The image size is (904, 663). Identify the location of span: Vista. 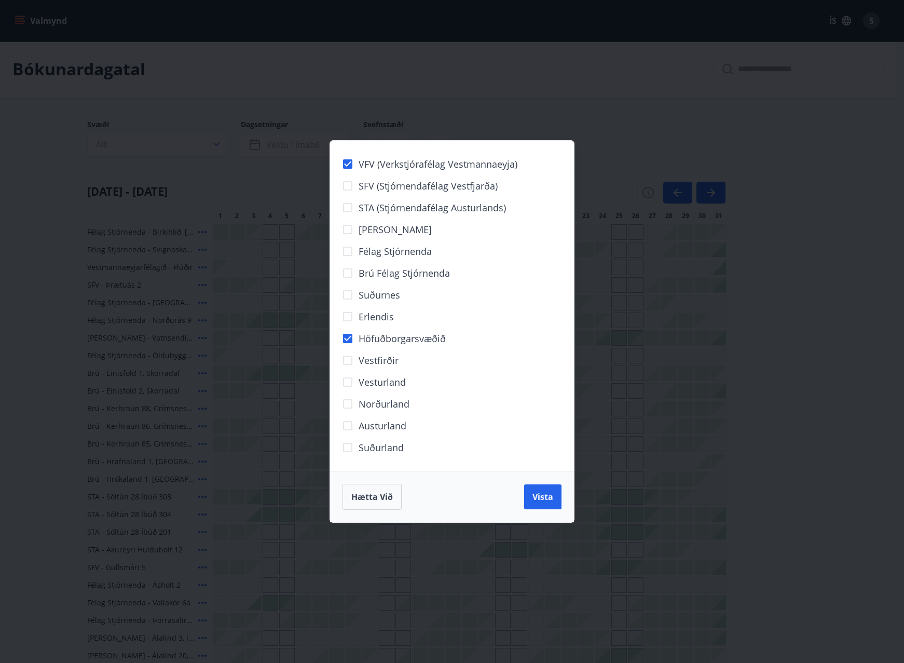
(543, 497).